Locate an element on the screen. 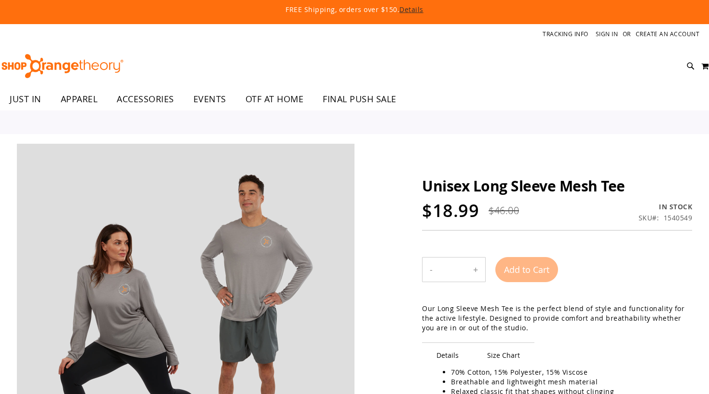 The image size is (709, 394). span: EVENTS is located at coordinates (210, 99).